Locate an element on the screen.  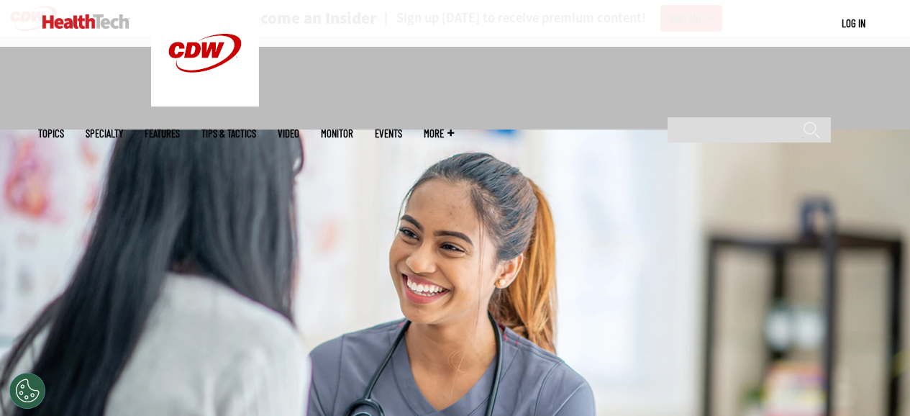
a: Events is located at coordinates (388, 133).